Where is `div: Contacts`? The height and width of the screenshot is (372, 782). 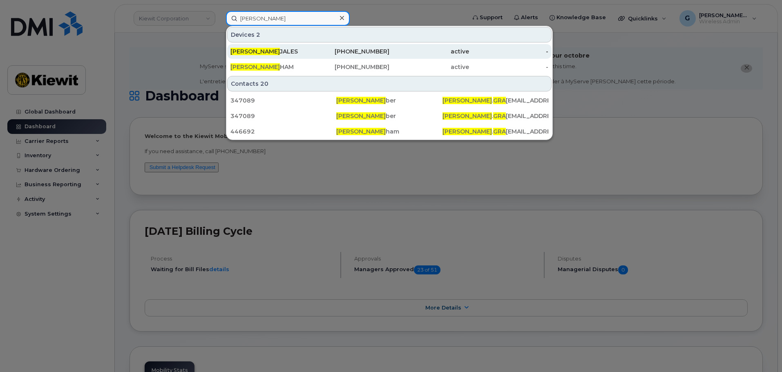 div: Contacts is located at coordinates (389, 84).